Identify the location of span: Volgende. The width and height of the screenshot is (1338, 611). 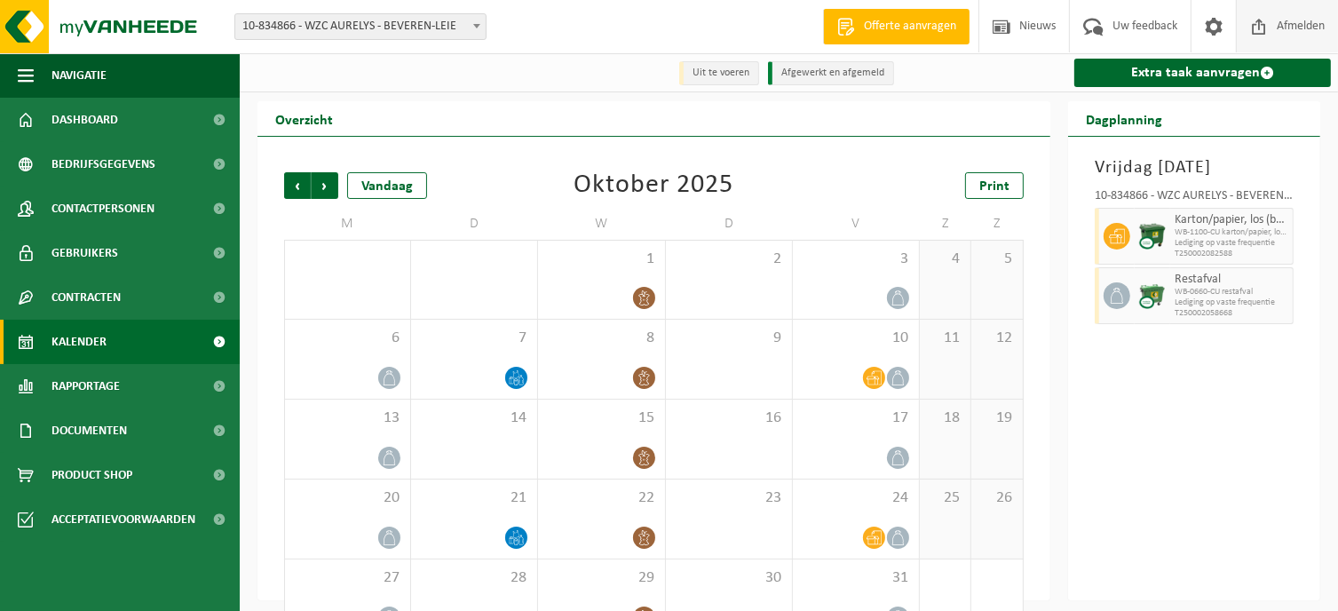
(325, 186).